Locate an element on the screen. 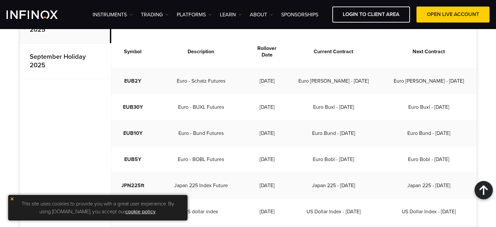 The image size is (496, 227). th: Symbol is located at coordinates (133, 51).